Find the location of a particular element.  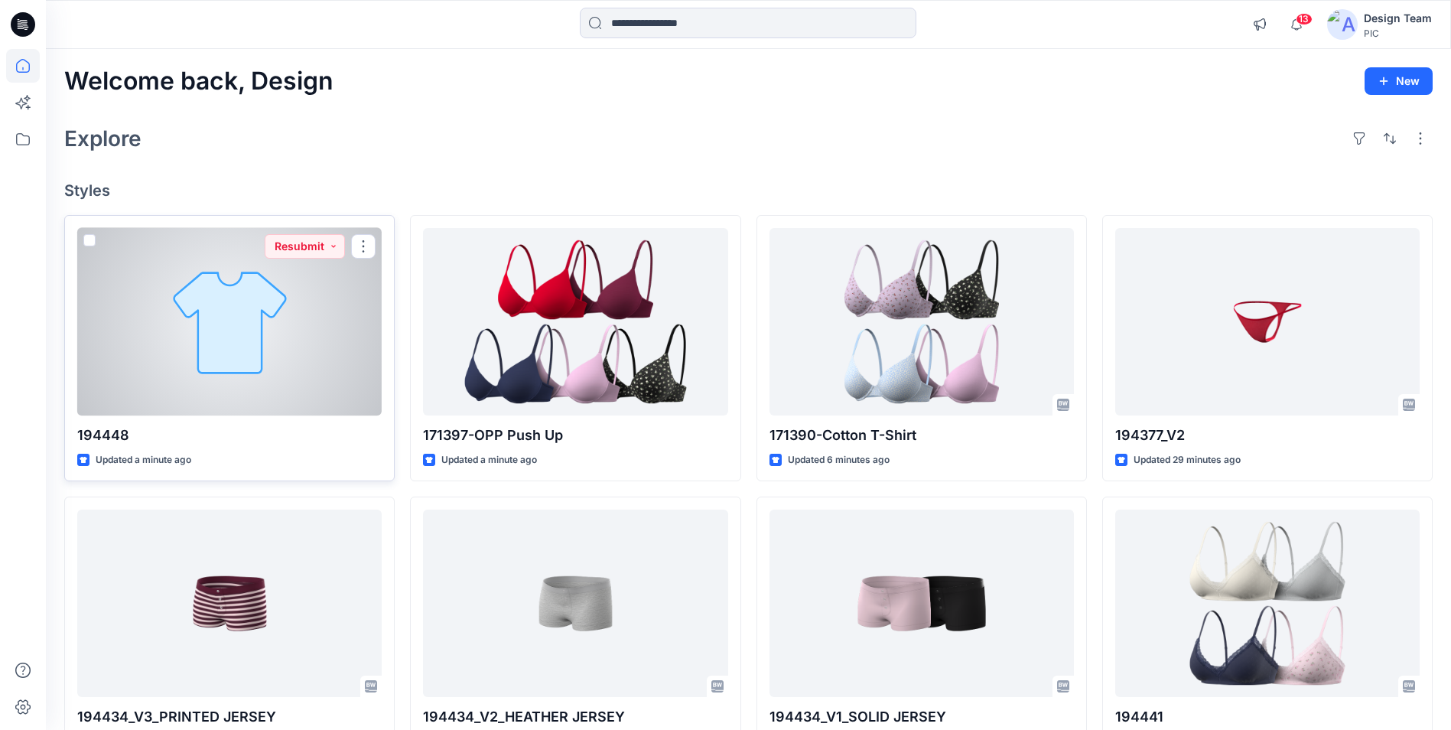

a: 171390-Cotton T-Shirt is located at coordinates (922, 321).